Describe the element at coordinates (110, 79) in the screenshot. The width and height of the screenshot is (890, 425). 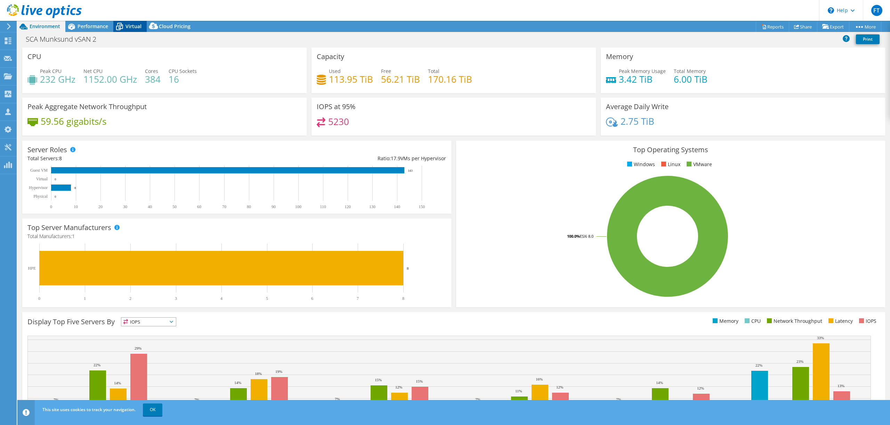
I see `h4: 1152.00 GHz` at that location.